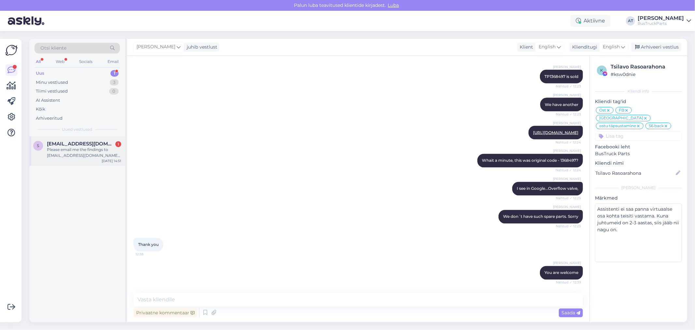 Image resolution: width=695 pixels, height=330 pixels. I want to click on p: Kliendi tag'id, so click(638, 101).